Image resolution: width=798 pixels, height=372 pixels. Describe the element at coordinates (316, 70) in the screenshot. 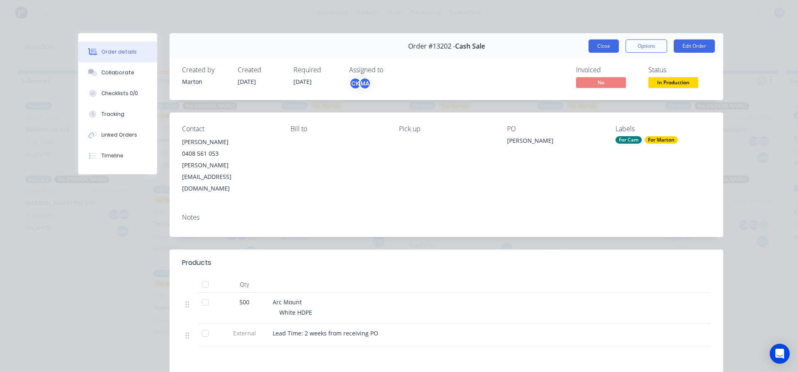

I see `div: Required` at that location.